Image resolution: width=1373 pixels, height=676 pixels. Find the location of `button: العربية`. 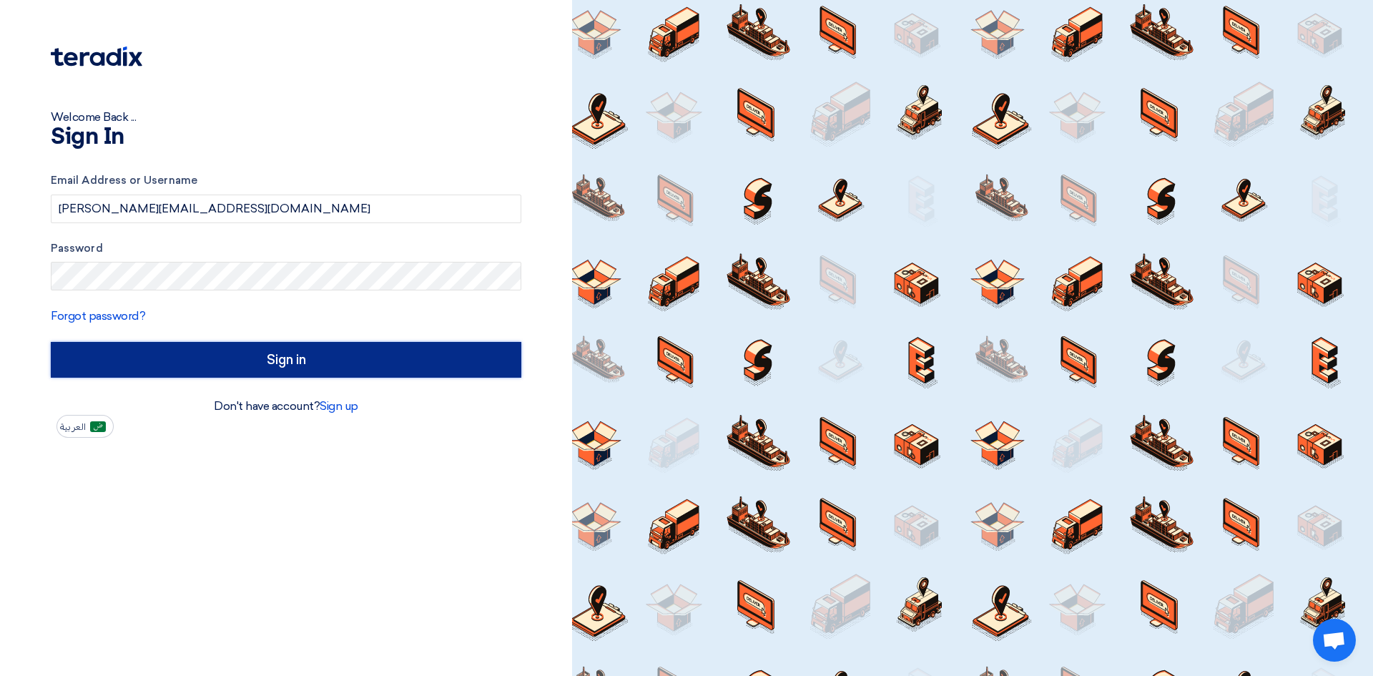

button: العربية is located at coordinates (85, 426).